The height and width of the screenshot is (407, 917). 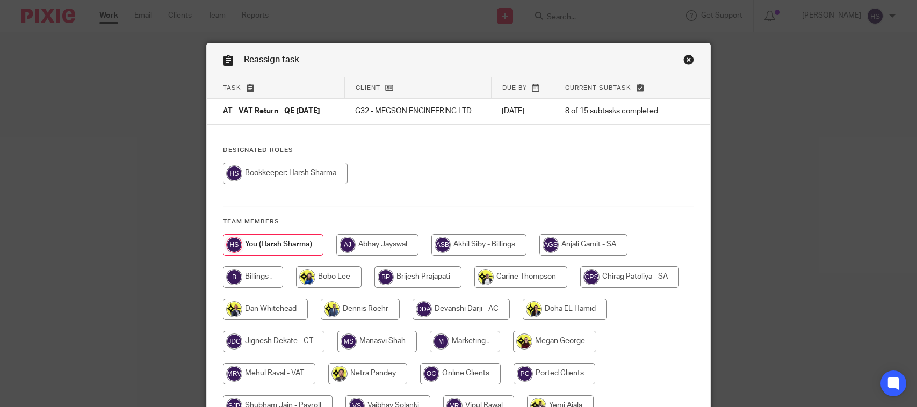 I want to click on a: Close this dialog window, so click(x=689, y=61).